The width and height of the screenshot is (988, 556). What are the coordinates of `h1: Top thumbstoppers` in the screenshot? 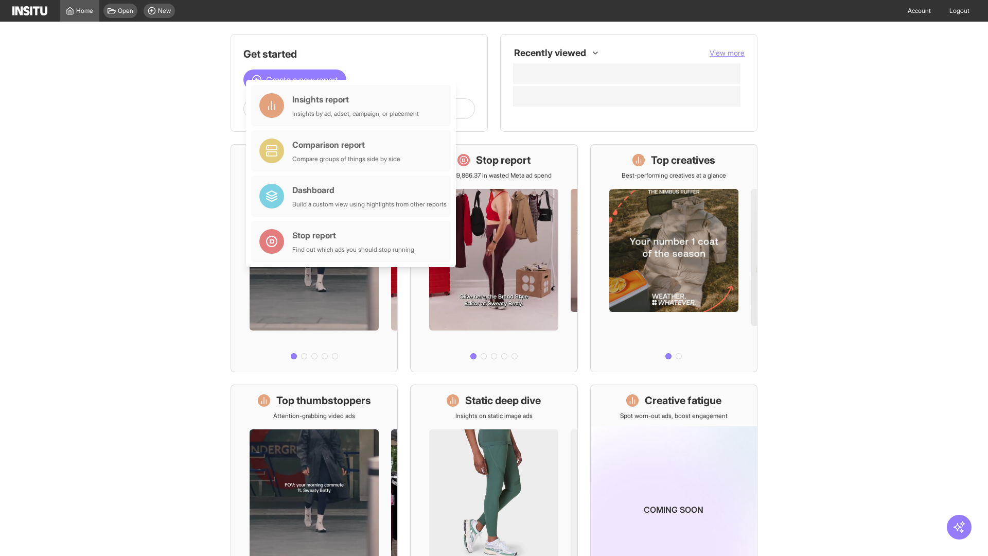 It's located at (324, 400).